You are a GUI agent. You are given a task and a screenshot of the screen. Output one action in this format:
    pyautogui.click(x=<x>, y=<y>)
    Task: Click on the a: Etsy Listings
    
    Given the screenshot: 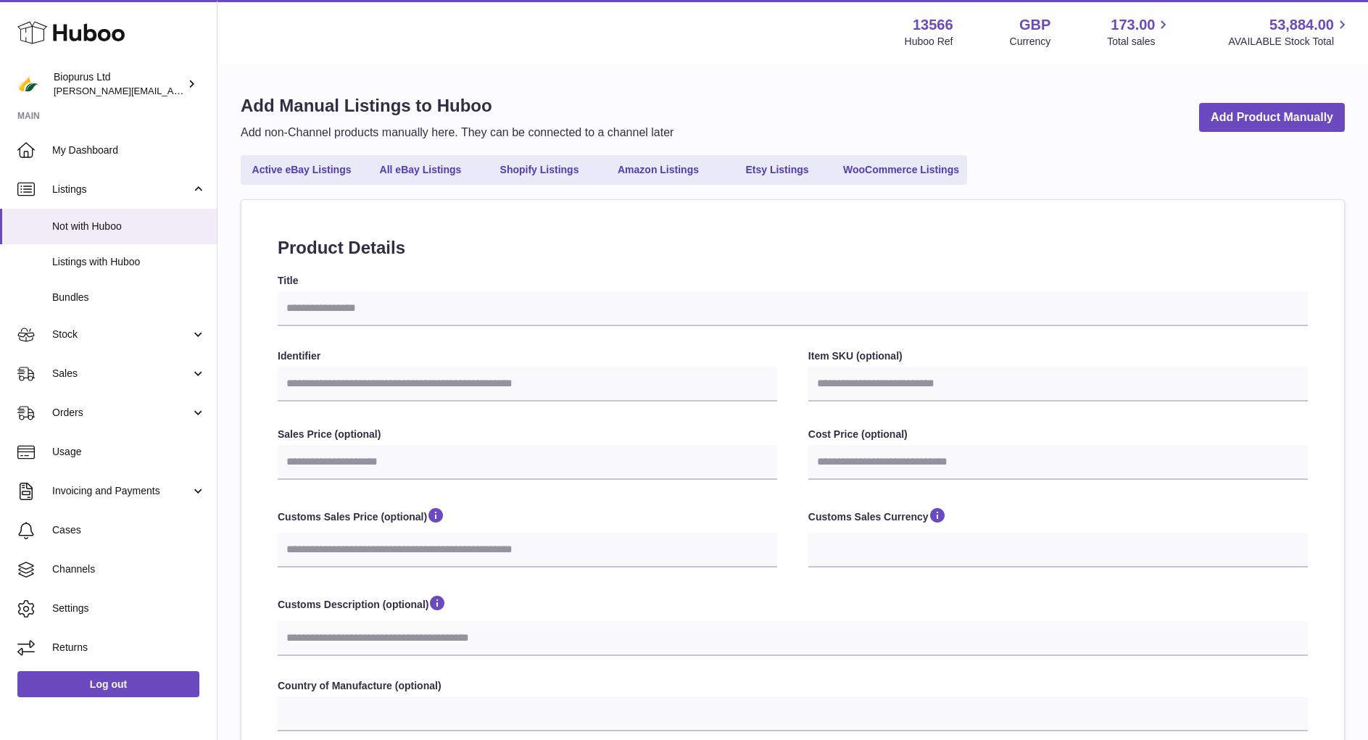 What is the action you would take?
    pyautogui.click(x=777, y=170)
    